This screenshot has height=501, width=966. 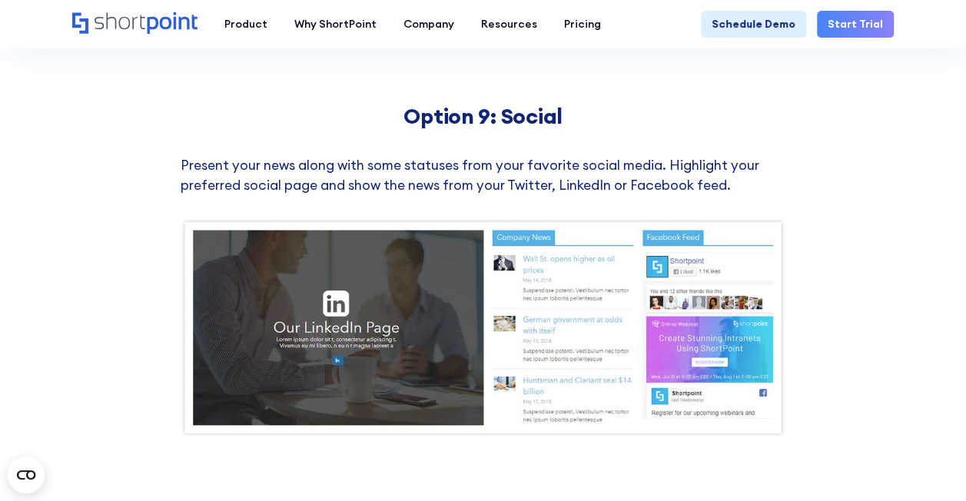 I want to click on div: Pricing, so click(x=583, y=24).